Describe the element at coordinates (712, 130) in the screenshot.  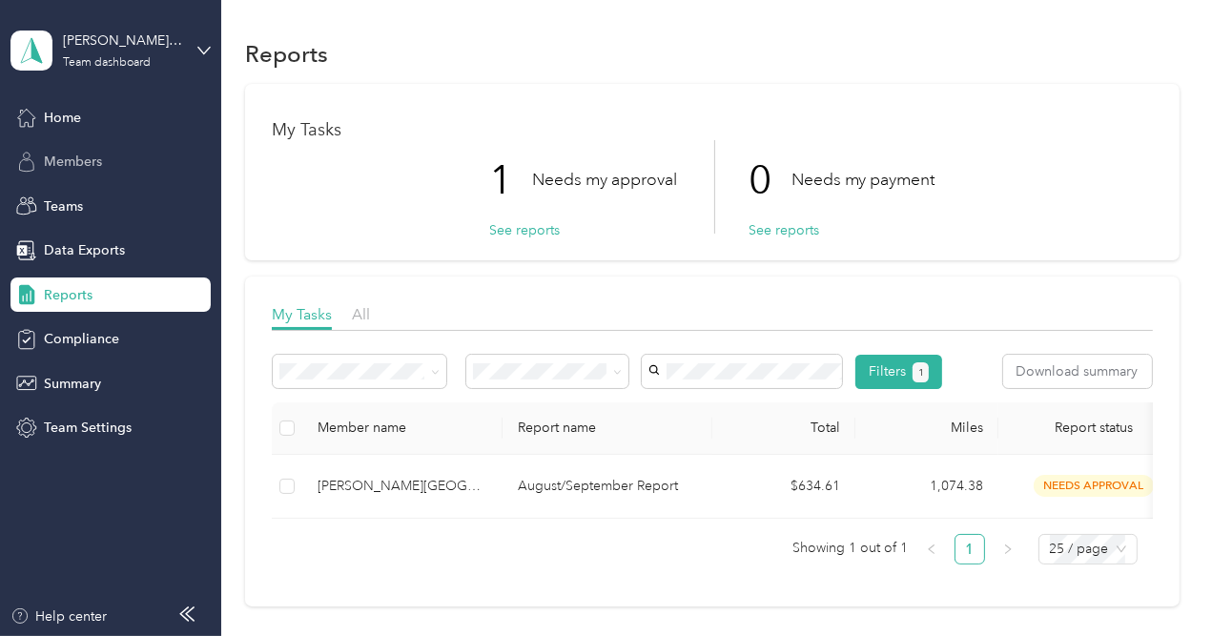
I see `h1: My Tasks` at that location.